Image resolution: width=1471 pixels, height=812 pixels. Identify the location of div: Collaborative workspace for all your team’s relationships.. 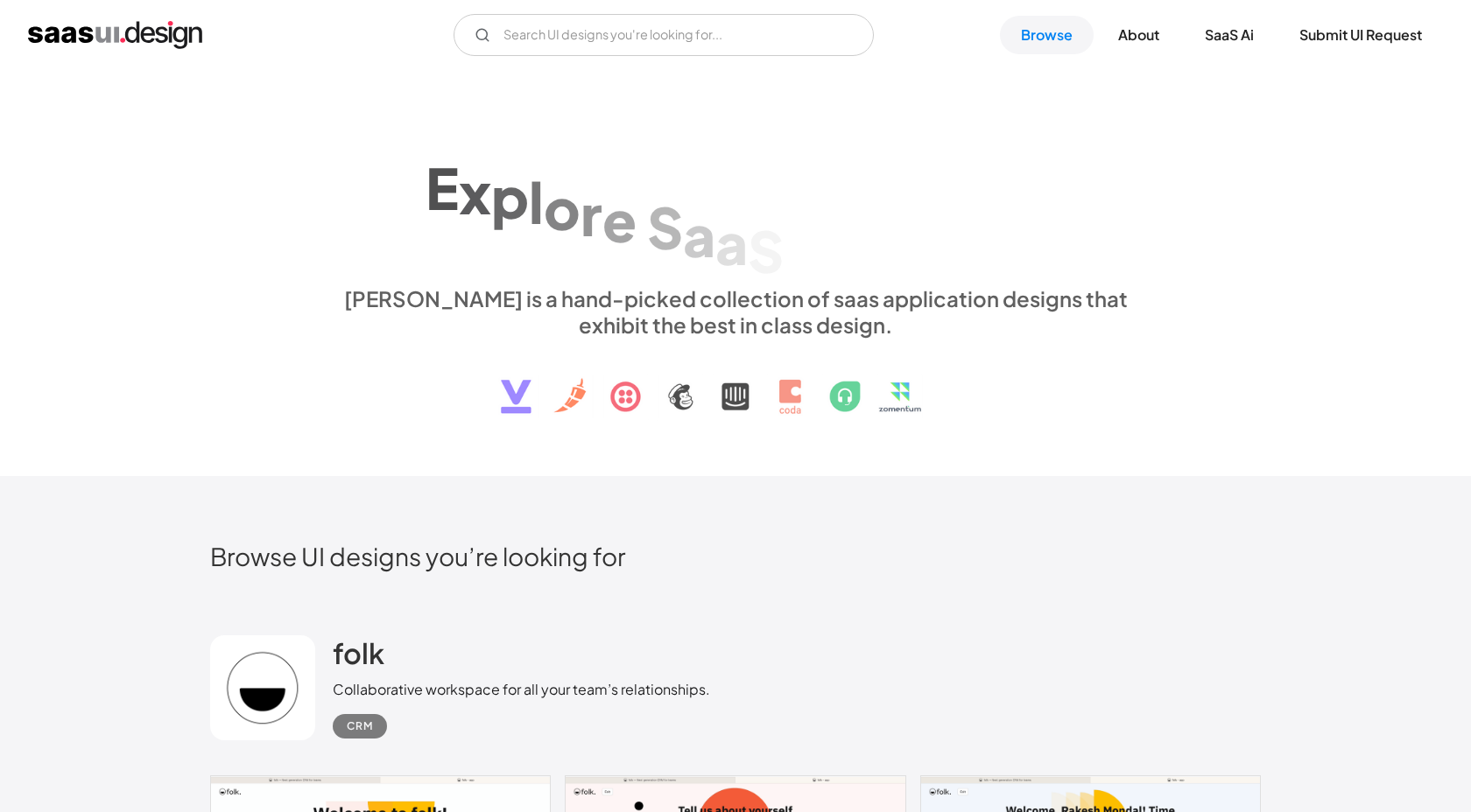
(521, 690).